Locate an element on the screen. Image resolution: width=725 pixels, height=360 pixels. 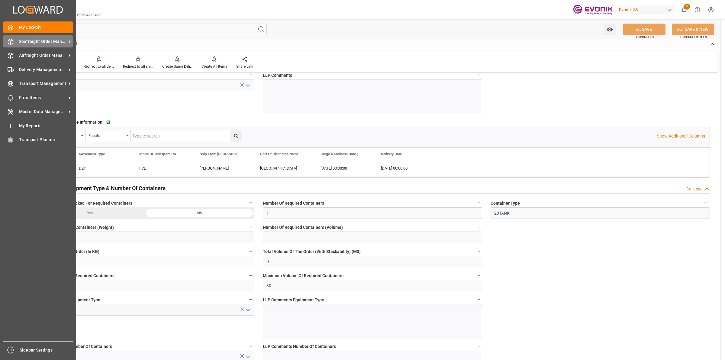
div: Create Same Delivery Date is located at coordinates (177, 66).